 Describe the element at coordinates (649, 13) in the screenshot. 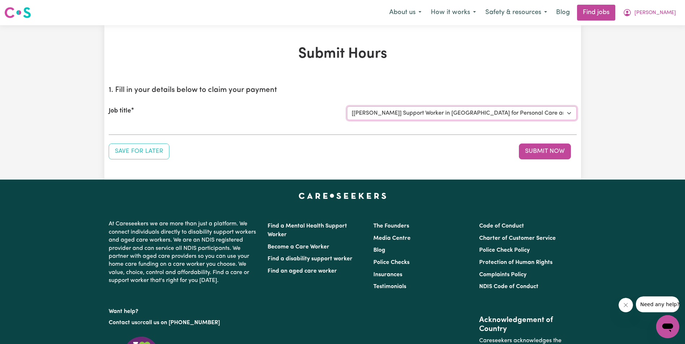

I see `button: My Account` at that location.